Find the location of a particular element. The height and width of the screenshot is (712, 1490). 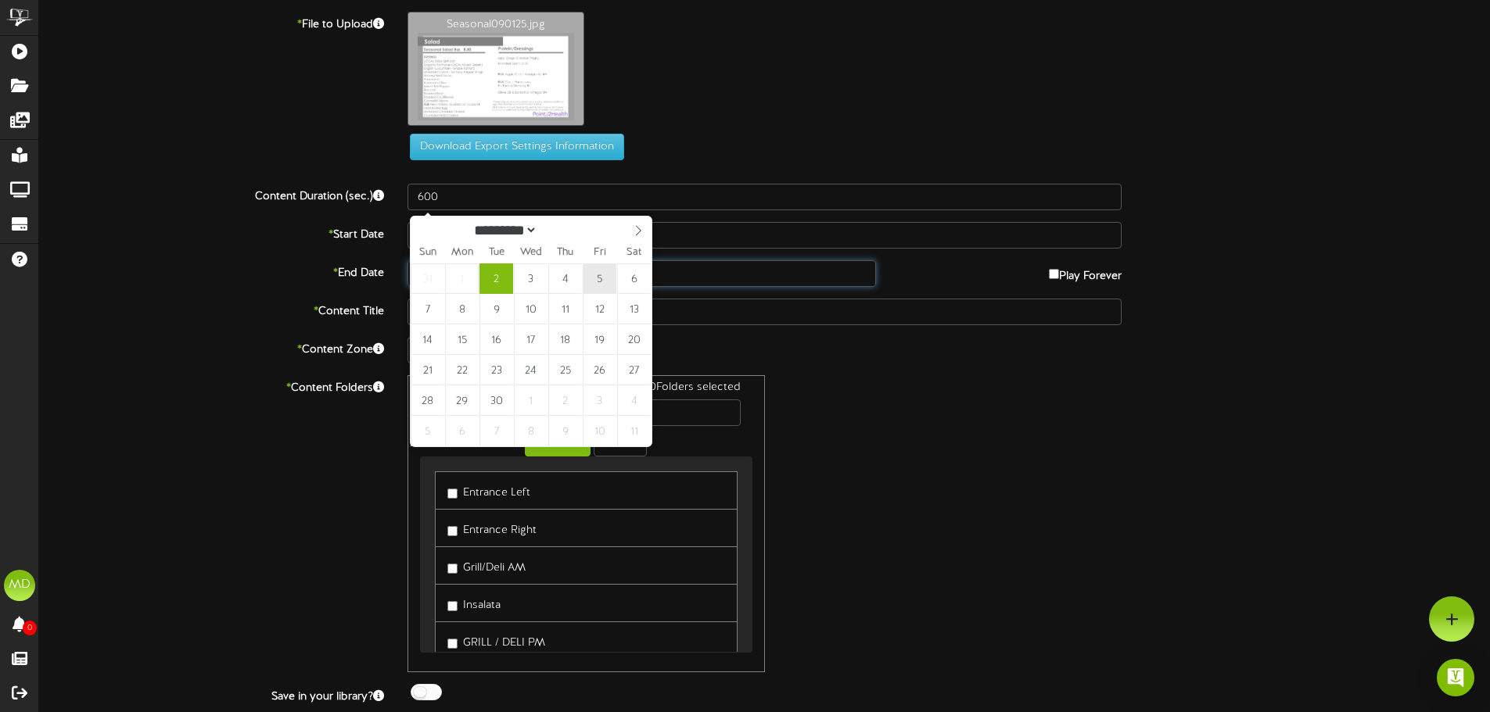

span: September 1, 2025 is located at coordinates (461, 278).